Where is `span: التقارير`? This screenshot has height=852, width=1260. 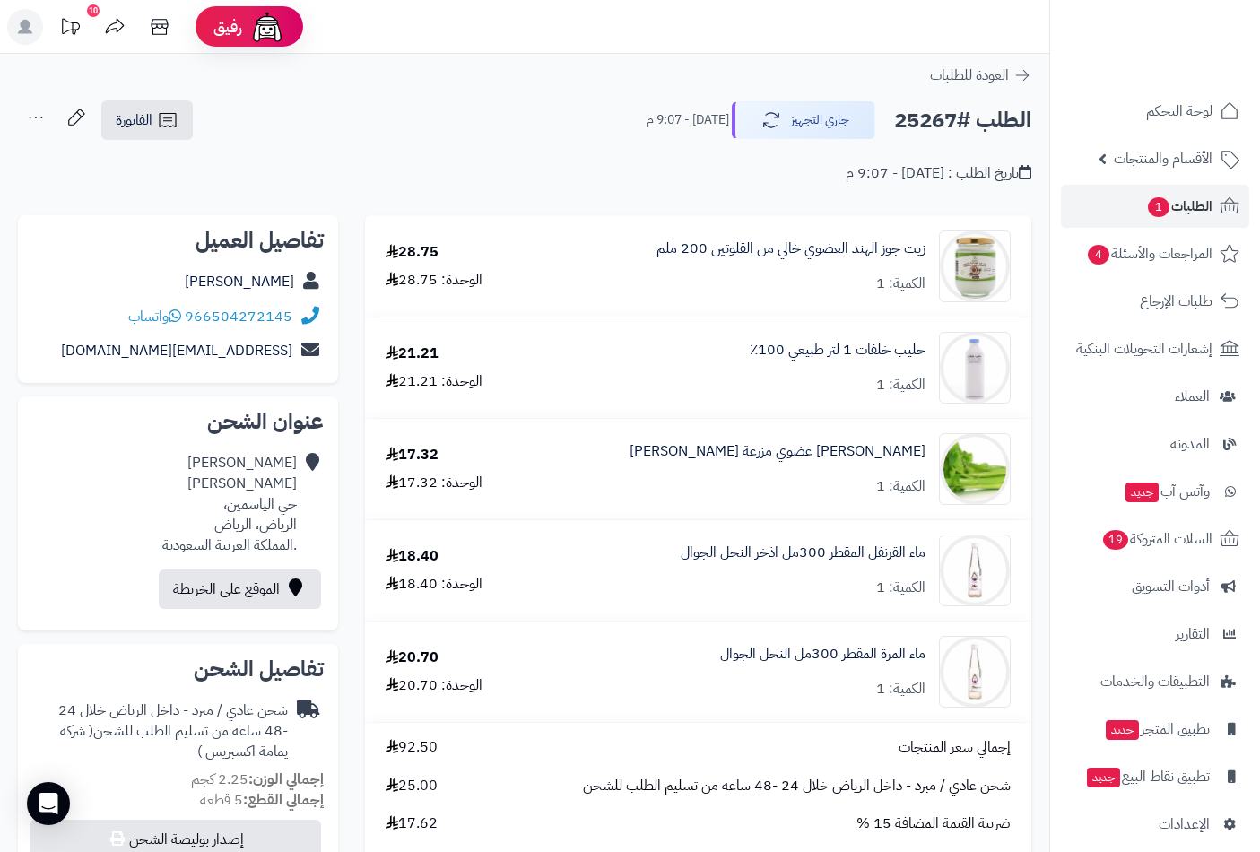 span: التقارير is located at coordinates (1192, 634).